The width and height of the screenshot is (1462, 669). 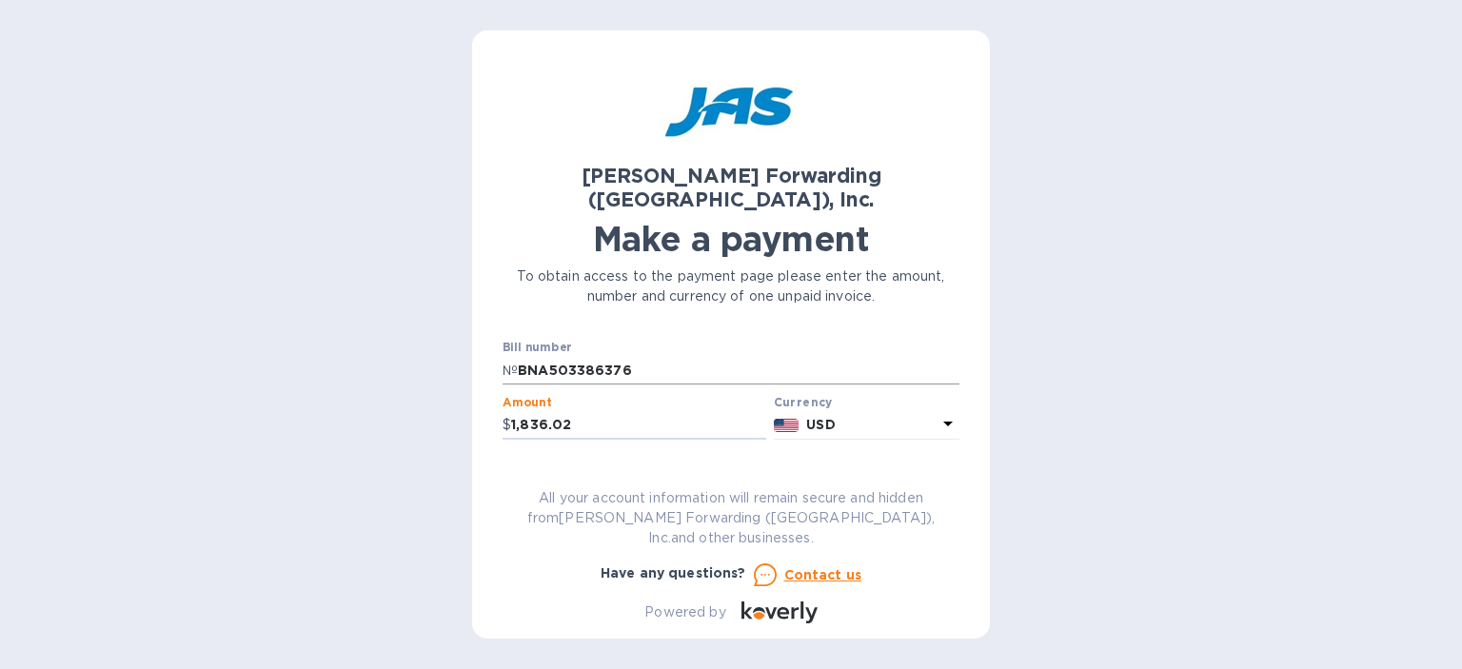 What do you see at coordinates (510, 370) in the screenshot?
I see `p: №` at bounding box center [510, 370].